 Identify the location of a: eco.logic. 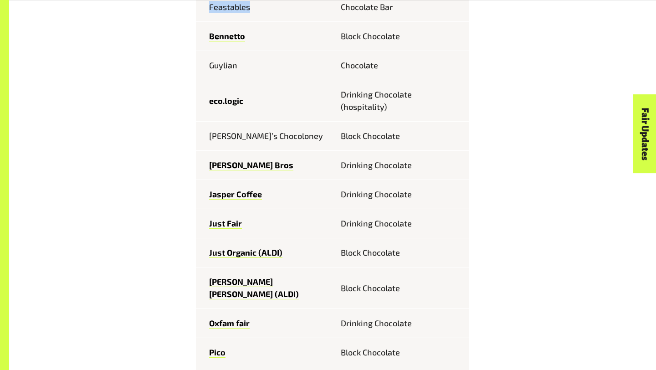
(226, 101).